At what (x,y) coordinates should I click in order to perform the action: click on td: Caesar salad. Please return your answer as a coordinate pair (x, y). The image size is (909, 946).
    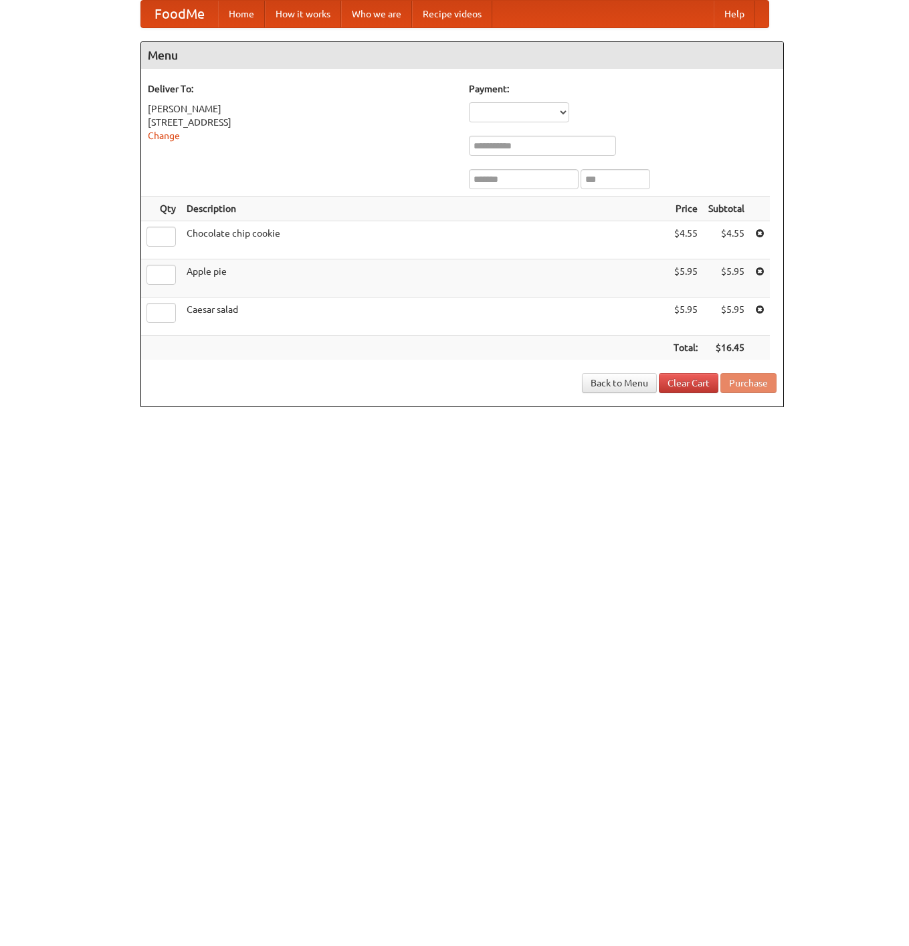
    Looking at the image, I should click on (425, 316).